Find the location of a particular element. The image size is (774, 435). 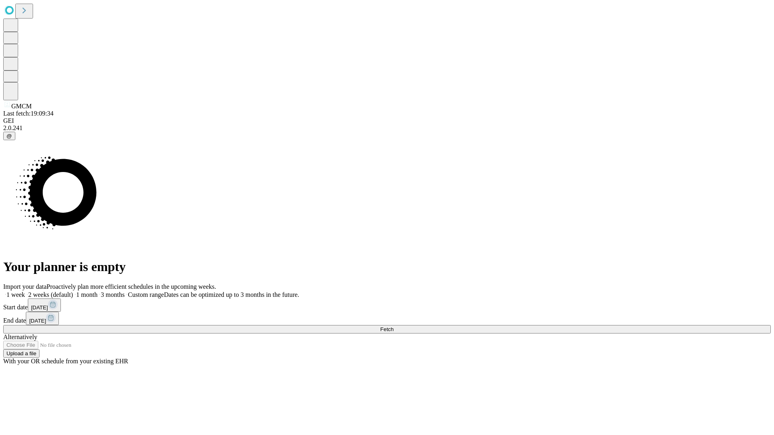

span: Fetch is located at coordinates (387, 329).